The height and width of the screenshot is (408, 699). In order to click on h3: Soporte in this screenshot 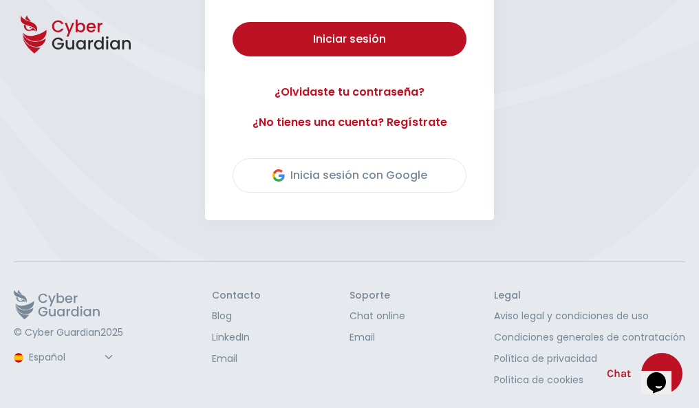, I will do `click(377, 296)`.